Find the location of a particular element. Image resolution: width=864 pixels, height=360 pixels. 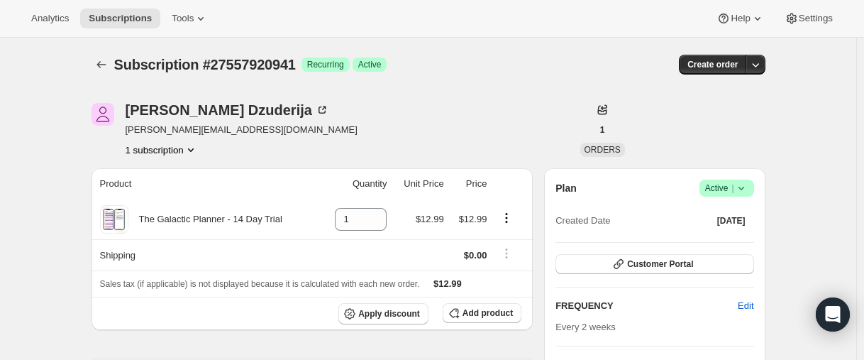

div: The Galactic Planner - 14 Day Trial is located at coordinates (205, 219).